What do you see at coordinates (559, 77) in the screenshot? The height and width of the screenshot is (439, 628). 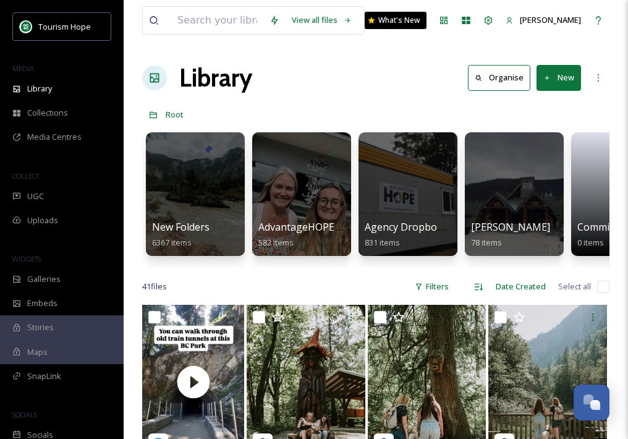 I see `button: New` at bounding box center [559, 77].